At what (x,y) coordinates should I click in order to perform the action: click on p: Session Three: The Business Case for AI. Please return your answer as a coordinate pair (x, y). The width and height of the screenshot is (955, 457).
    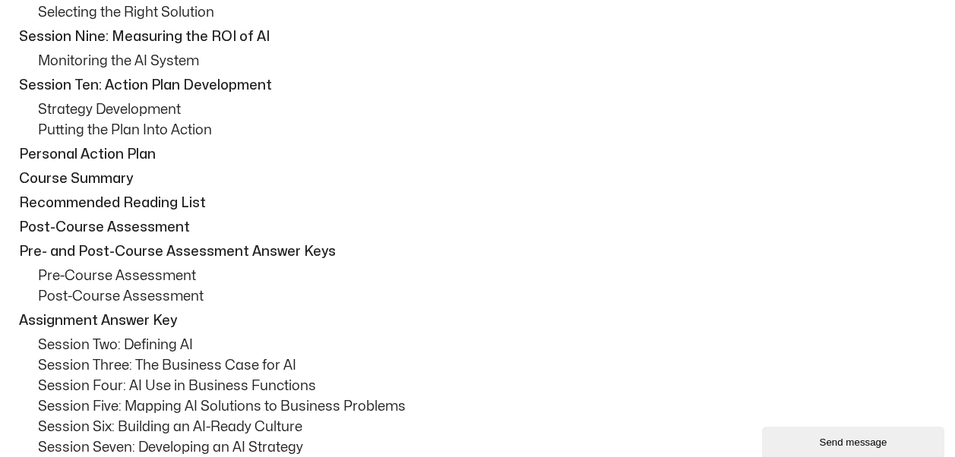
    Looking at the image, I should click on (488, 365).